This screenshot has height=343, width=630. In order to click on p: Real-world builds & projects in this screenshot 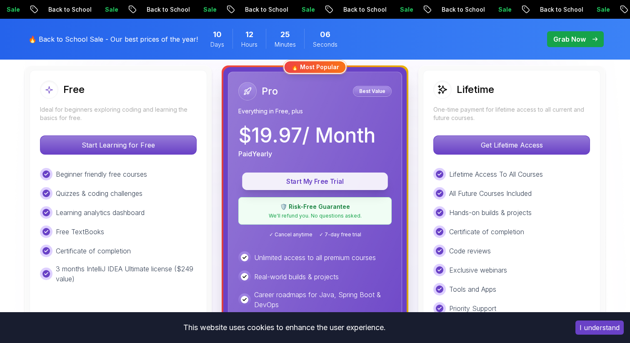, I will do `click(296, 277)`.